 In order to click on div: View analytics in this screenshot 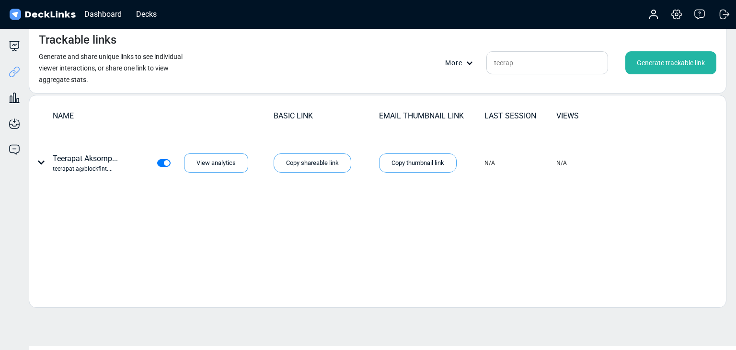, I will do `click(216, 163)`.